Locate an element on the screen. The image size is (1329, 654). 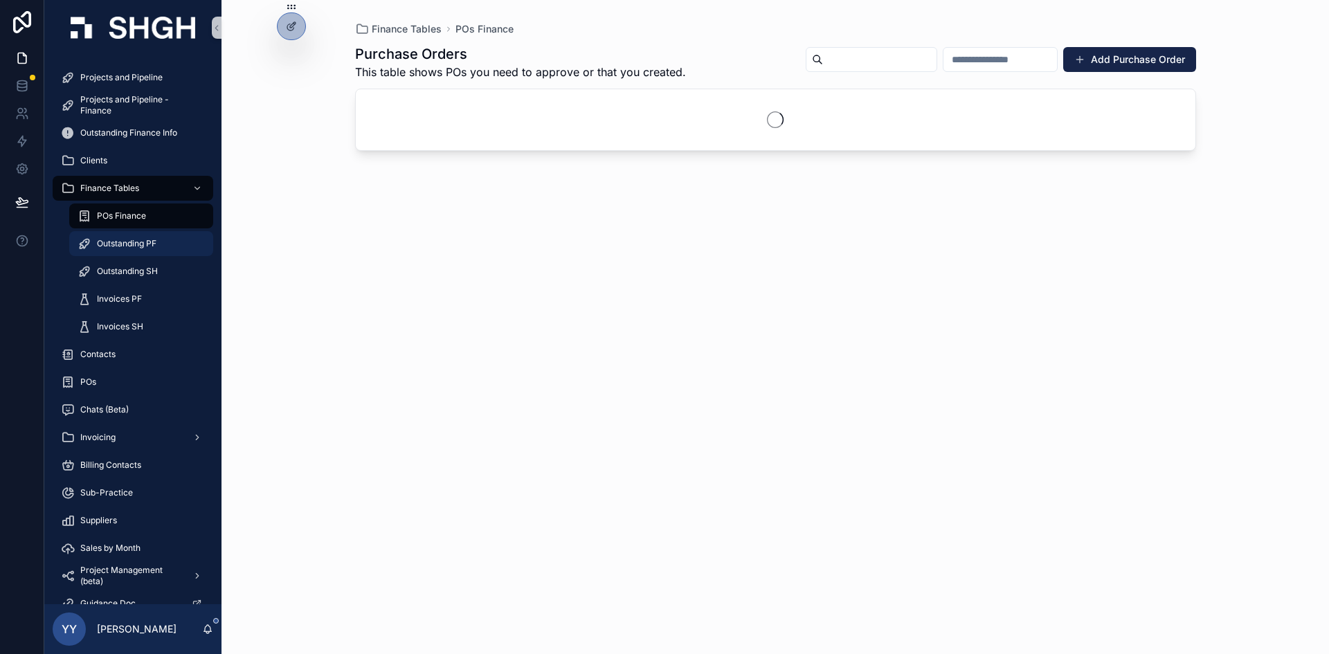
span: Invoices SH is located at coordinates (120, 327).